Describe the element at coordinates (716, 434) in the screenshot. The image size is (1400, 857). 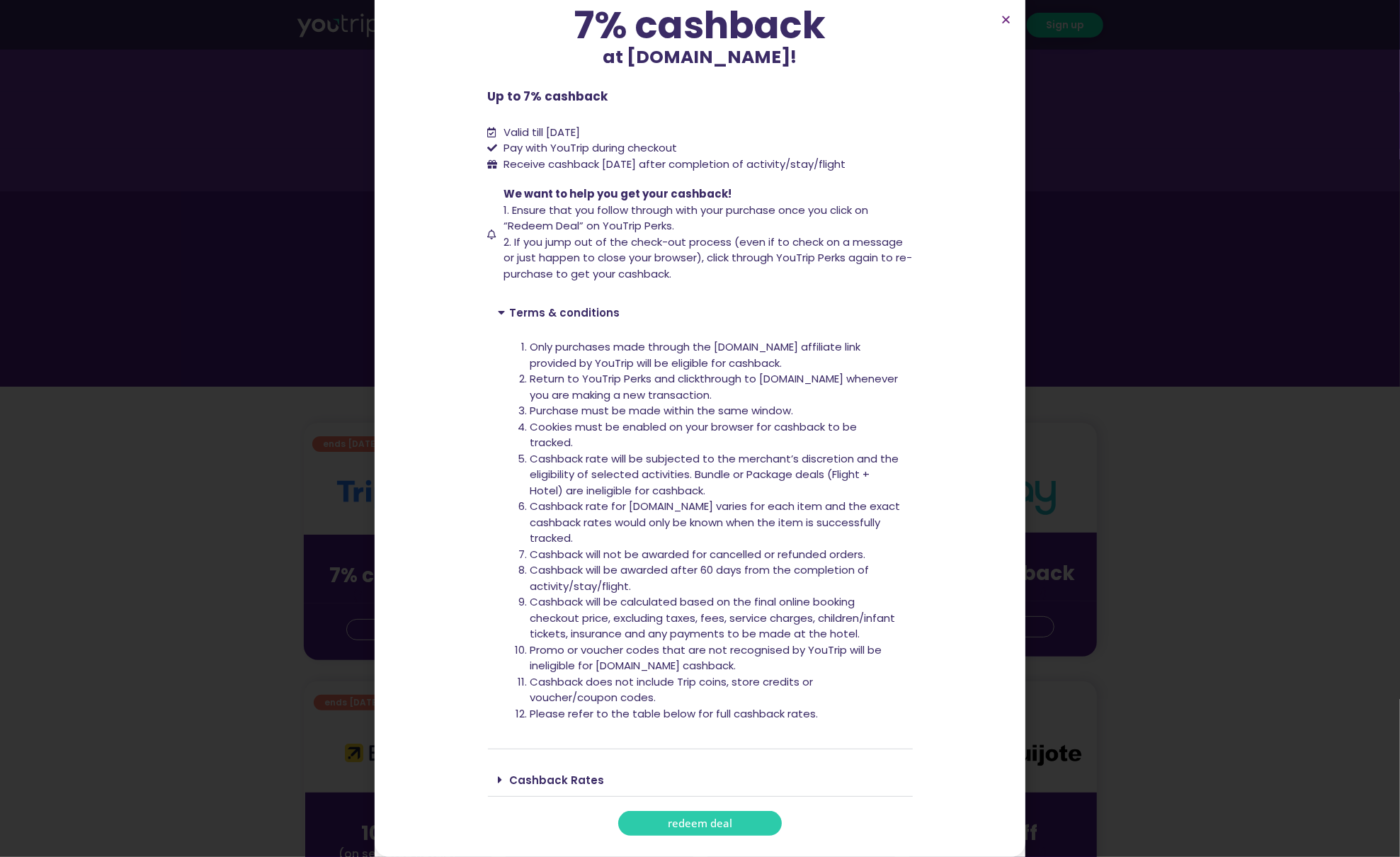
I see `li: Cookies must be enabled on your browser for cashback to be tracked.` at that location.